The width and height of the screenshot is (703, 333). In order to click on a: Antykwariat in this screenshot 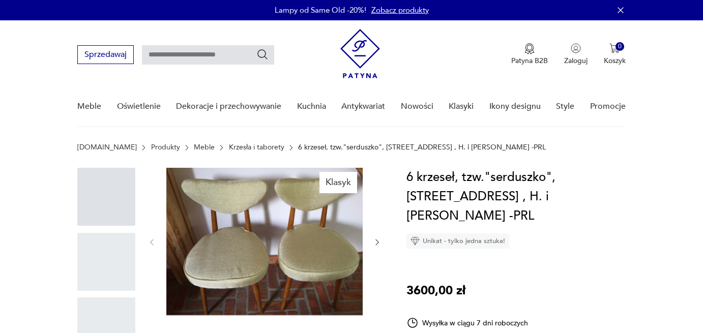, I will do `click(363, 106)`.